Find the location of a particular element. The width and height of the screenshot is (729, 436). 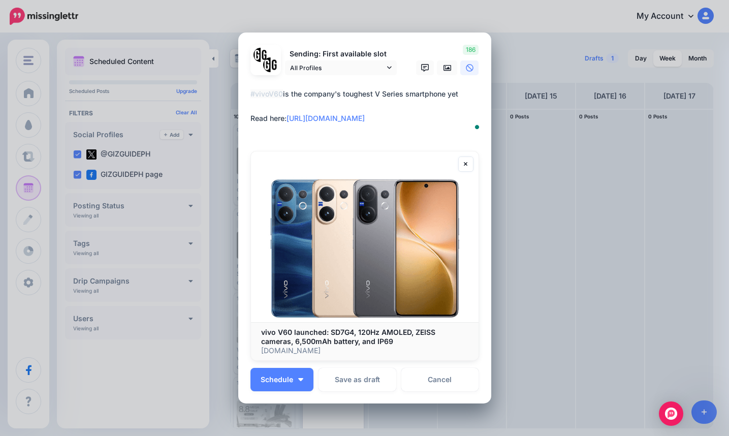

span: All Profiles is located at coordinates (337, 68).